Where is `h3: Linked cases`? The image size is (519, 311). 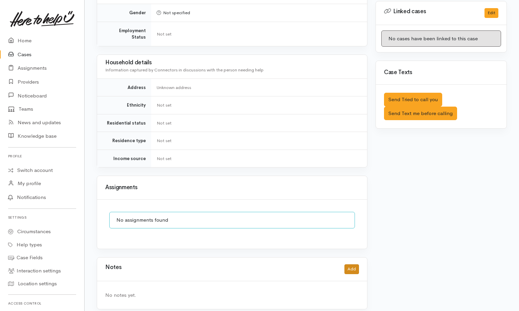 h3: Linked cases is located at coordinates (430, 12).